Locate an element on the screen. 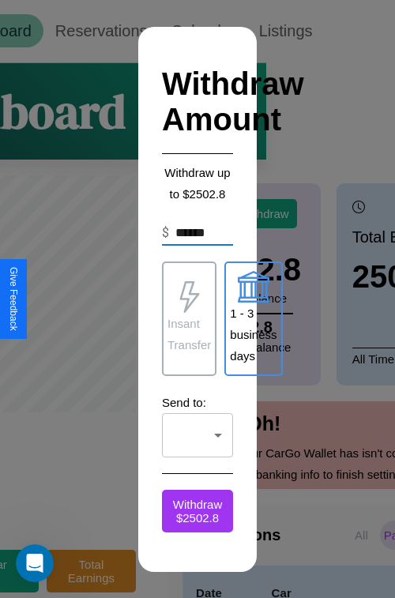  p: 1 - 3 business days is located at coordinates (253, 334).